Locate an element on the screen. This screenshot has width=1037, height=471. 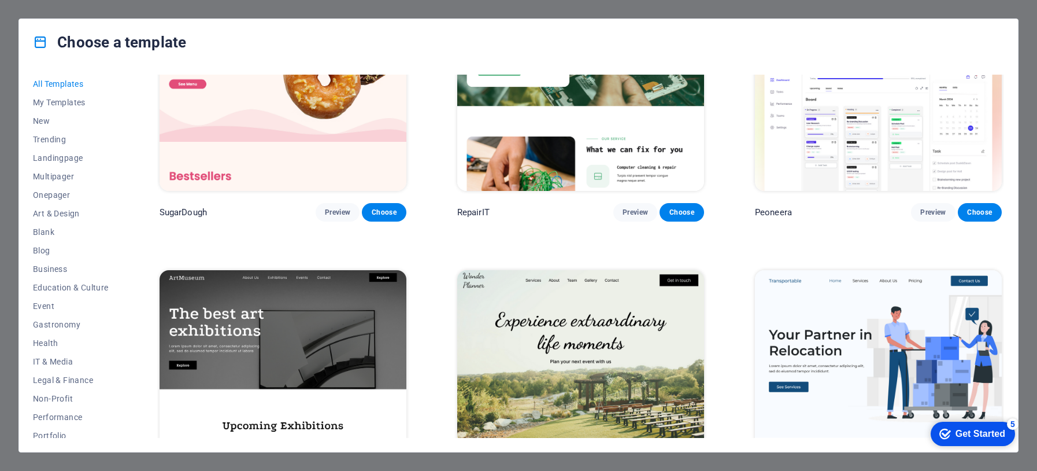
button: Multipager is located at coordinates (71, 176).